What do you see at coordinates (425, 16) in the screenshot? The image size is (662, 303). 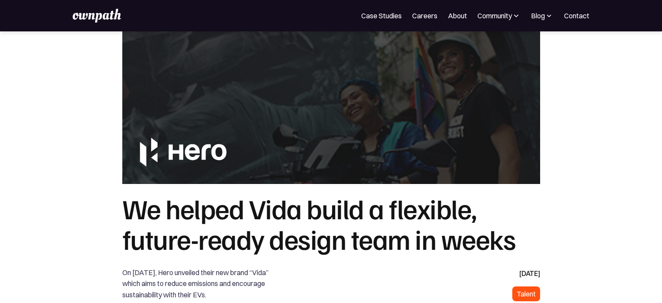 I see `a: Careers` at bounding box center [425, 16].